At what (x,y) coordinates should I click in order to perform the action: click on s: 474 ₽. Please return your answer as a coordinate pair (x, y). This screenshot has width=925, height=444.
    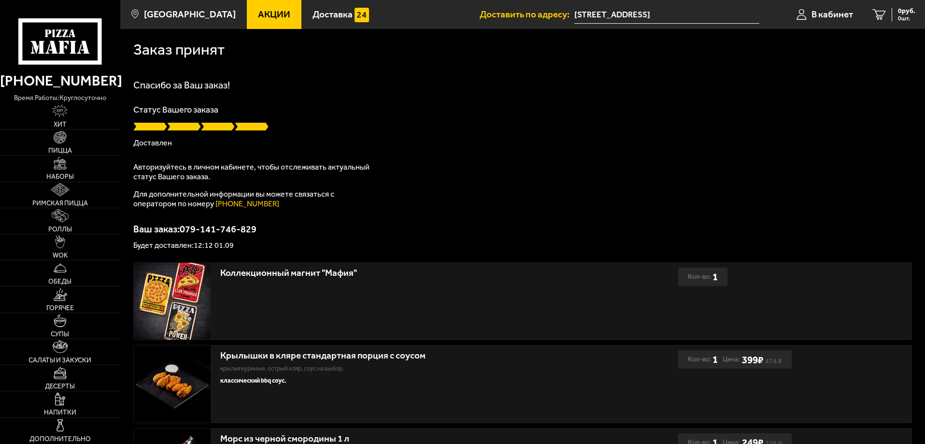
    Looking at the image, I should click on (774, 361).